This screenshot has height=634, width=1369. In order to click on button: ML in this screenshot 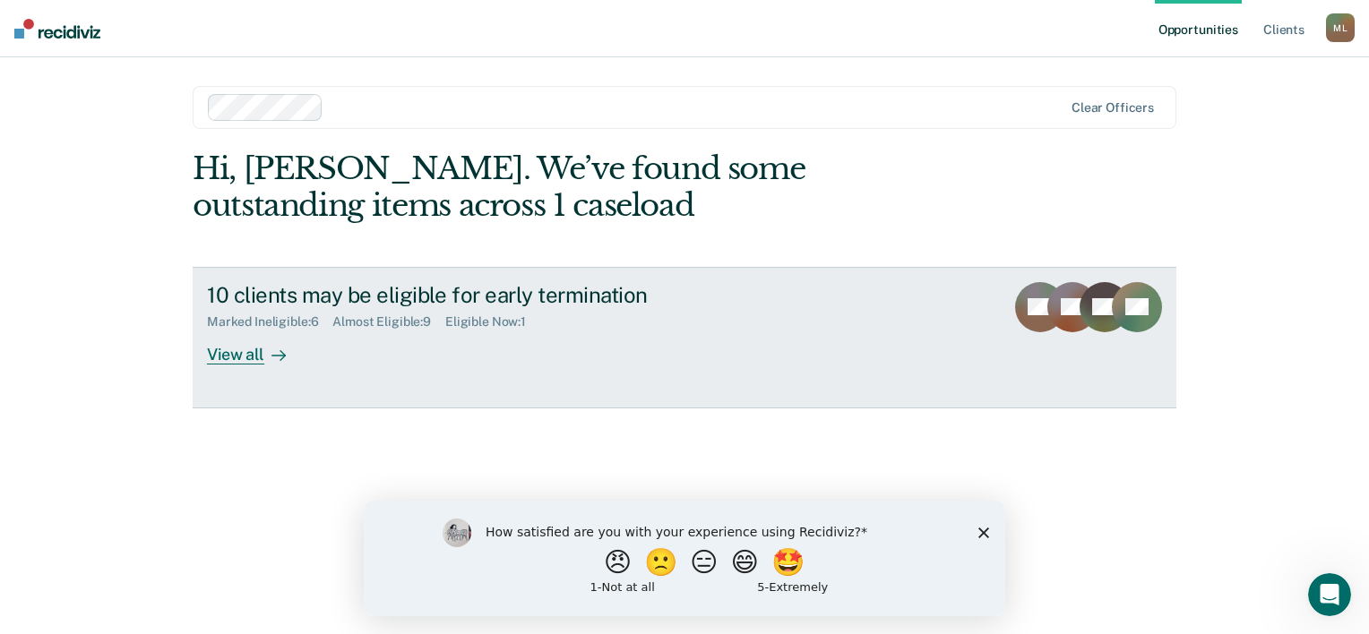, I will do `click(1340, 28)`.